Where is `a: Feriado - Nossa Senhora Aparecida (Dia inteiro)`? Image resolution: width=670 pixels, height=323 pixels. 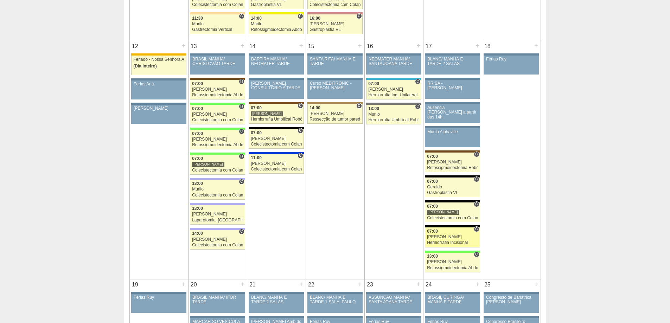 a: Feriado - Nossa Senhora Aparecida (Dia inteiro) is located at coordinates (159, 65).